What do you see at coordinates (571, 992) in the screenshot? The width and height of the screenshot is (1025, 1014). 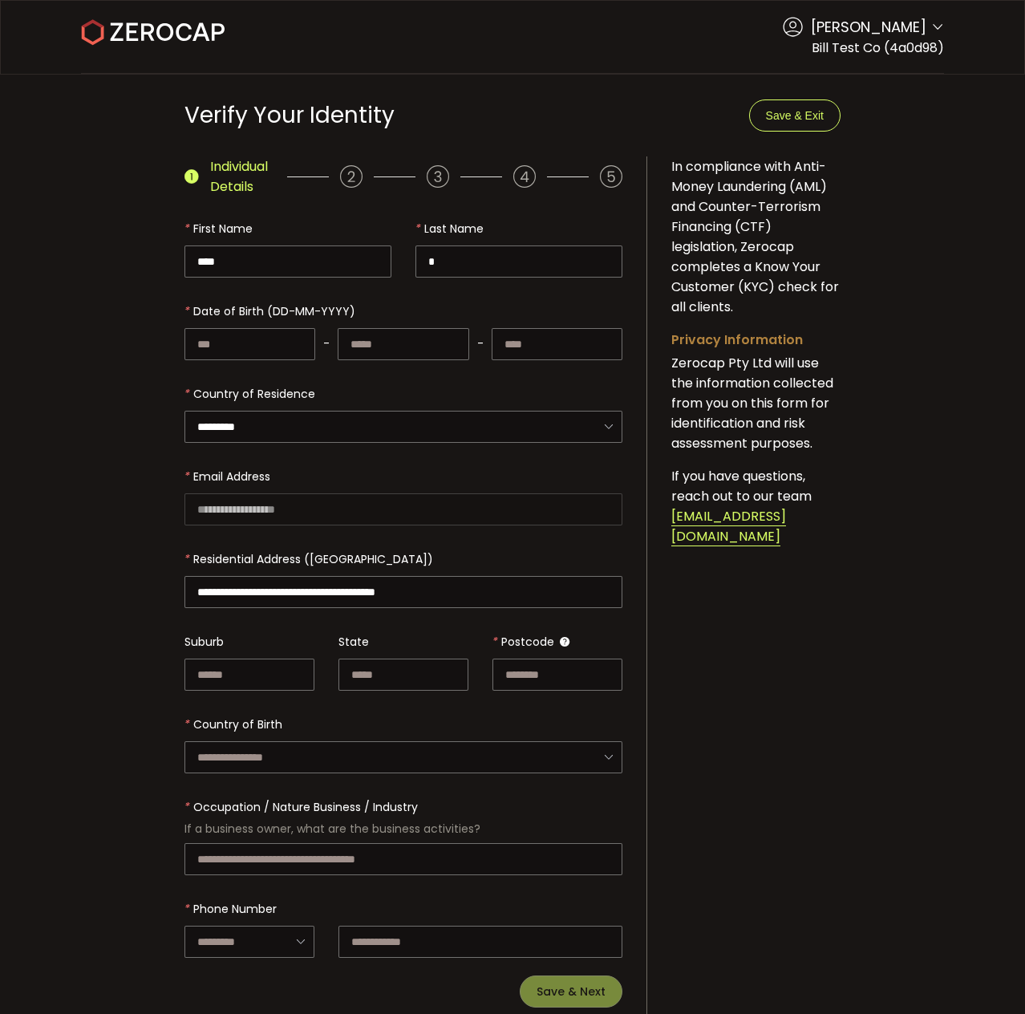 I see `button: Save & Next` at bounding box center [571, 992].